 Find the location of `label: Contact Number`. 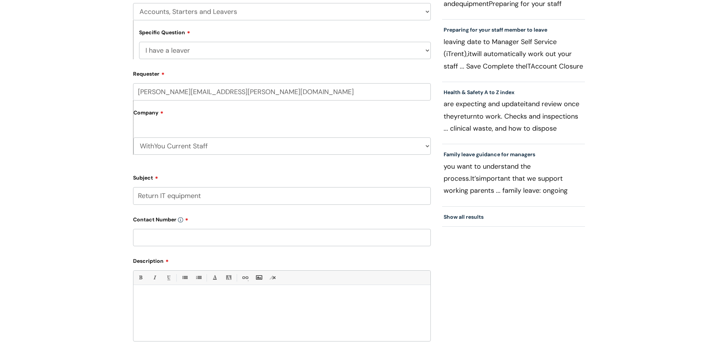

label: Contact Number is located at coordinates (282, 219).